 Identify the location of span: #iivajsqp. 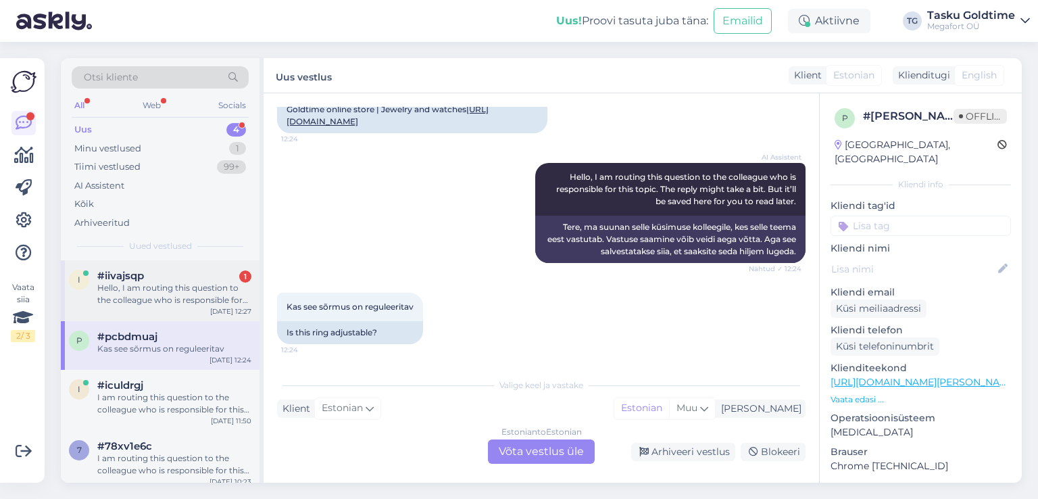
(120, 276).